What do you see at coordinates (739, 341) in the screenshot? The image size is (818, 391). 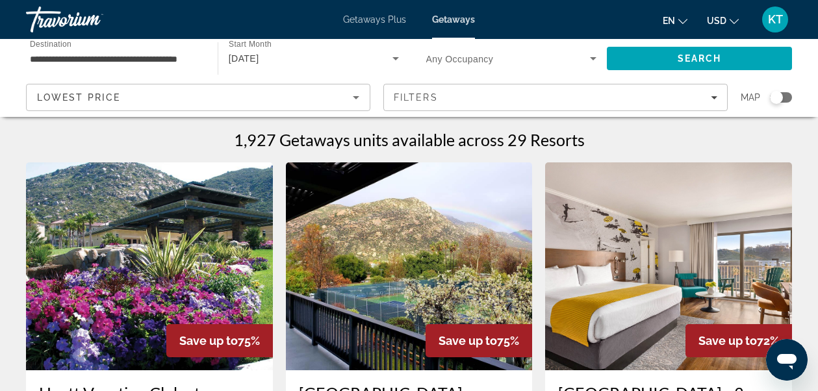 I see `div: 72%` at bounding box center [739, 341].